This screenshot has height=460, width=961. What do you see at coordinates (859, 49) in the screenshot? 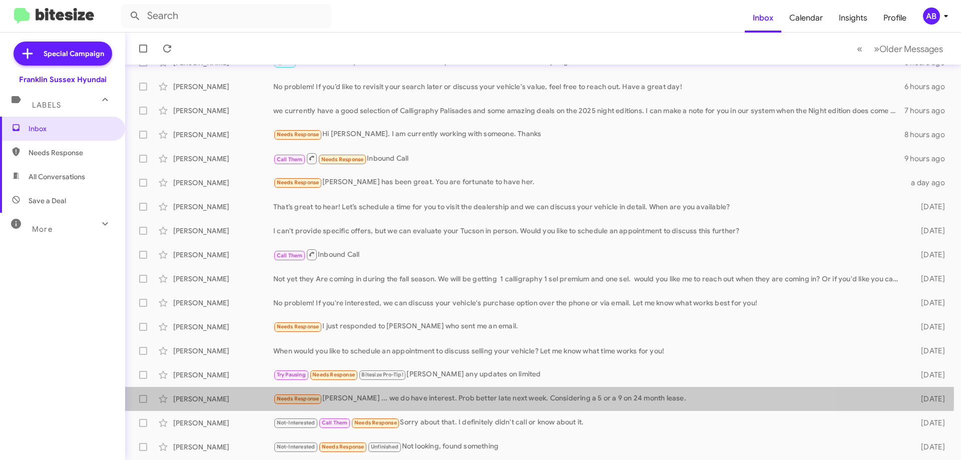
I see `button: Previous` at bounding box center [859, 49].